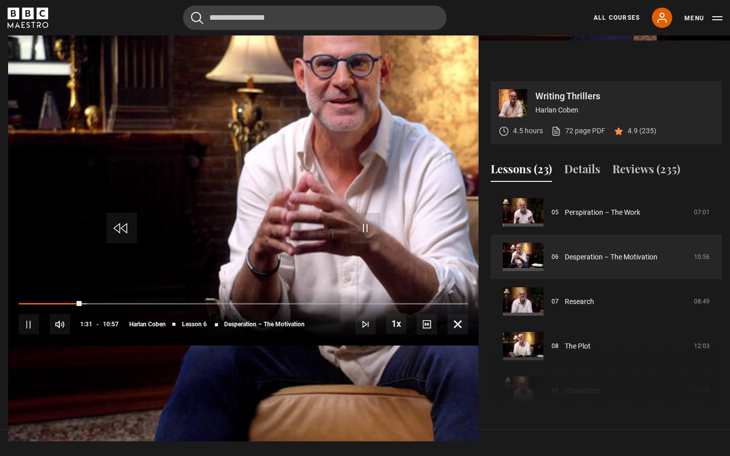 The height and width of the screenshot is (456, 730). I want to click on a: Research, so click(579, 301).